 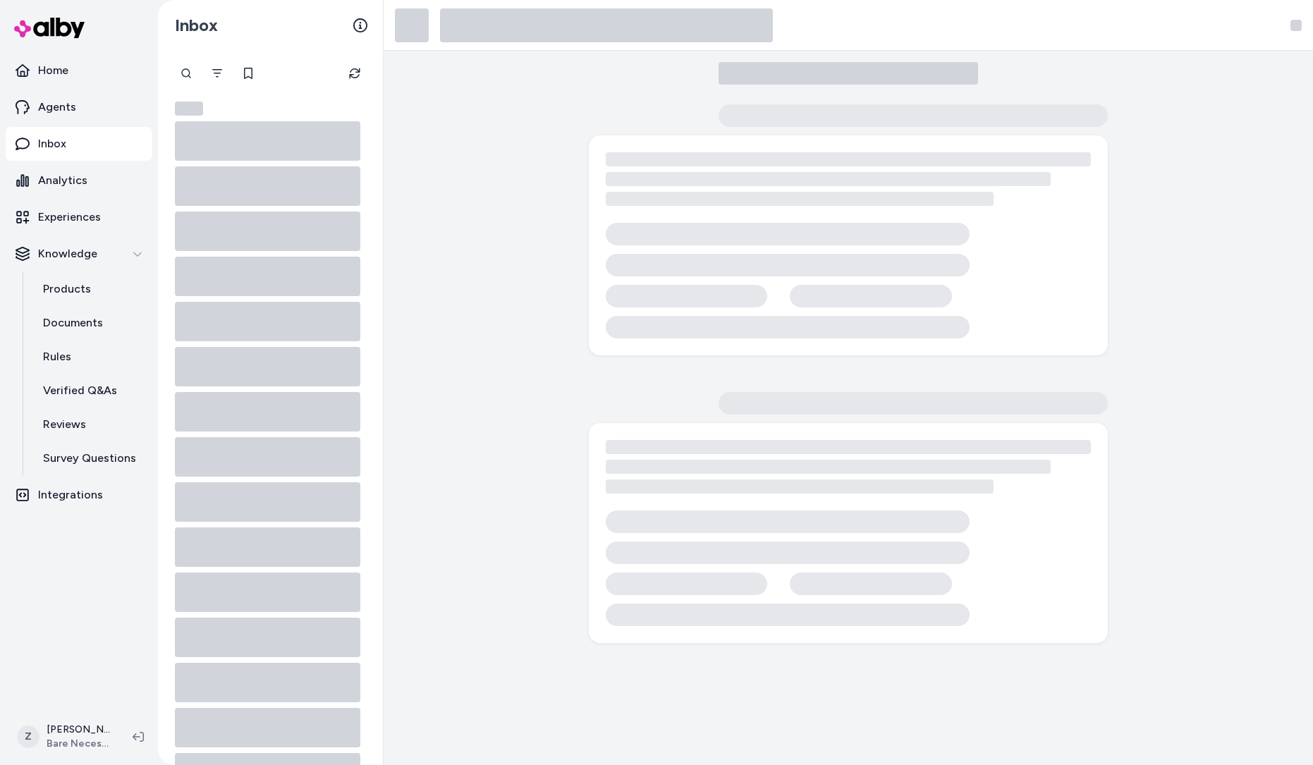 I want to click on a: Survey Questions, so click(x=90, y=459).